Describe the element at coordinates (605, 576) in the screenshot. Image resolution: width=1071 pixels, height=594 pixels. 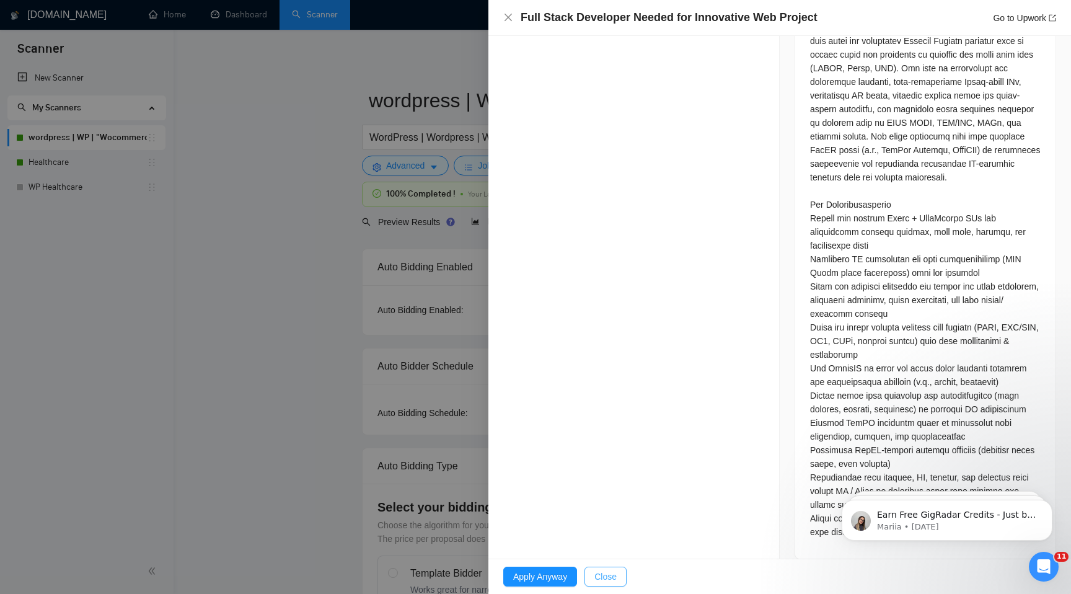
I see `span: Close` at that location.